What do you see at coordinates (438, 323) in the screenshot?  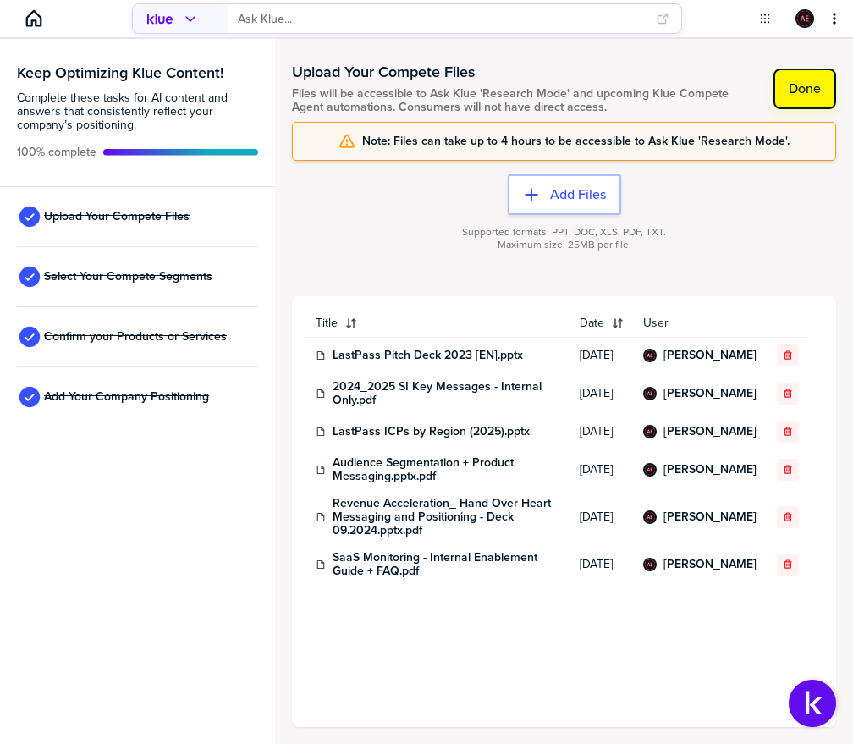 I see `button: Title` at bounding box center [438, 323].